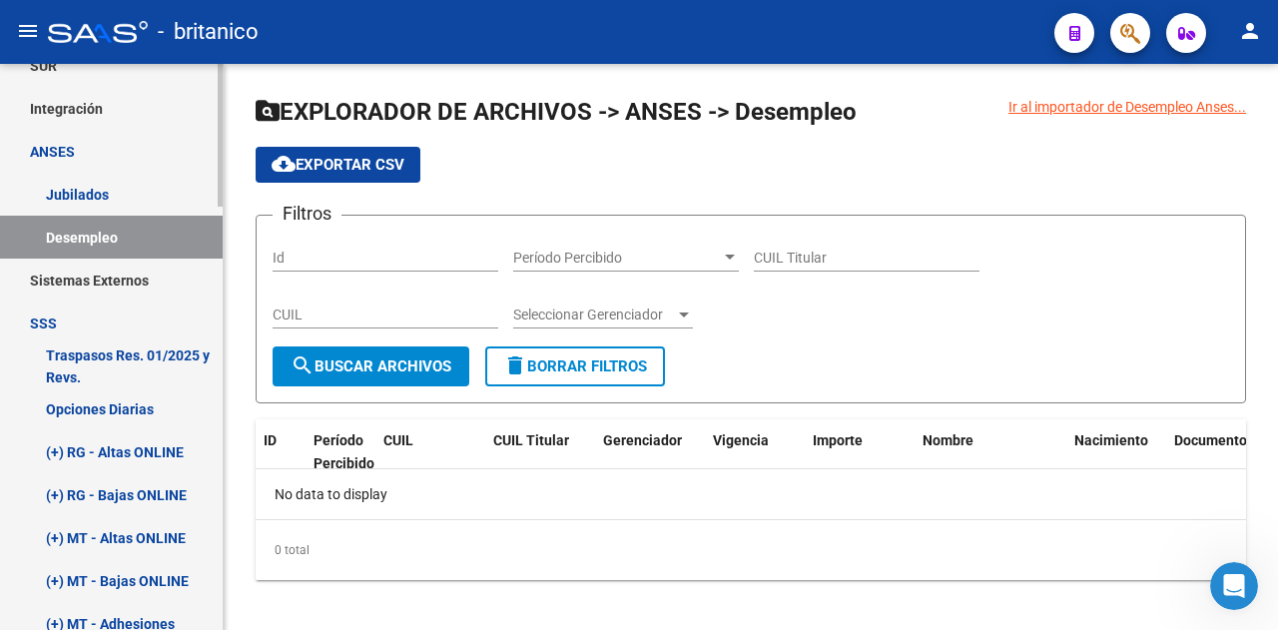 The image size is (1278, 630). I want to click on datatable-header-cell: Nombre, so click(990, 452).